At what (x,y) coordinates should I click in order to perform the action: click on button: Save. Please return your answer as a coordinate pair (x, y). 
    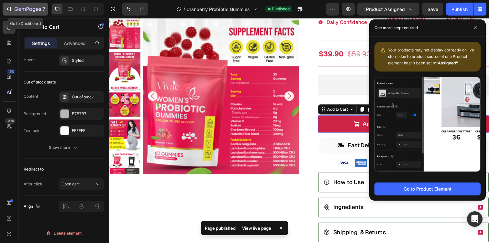
    Looking at the image, I should click on (432, 9).